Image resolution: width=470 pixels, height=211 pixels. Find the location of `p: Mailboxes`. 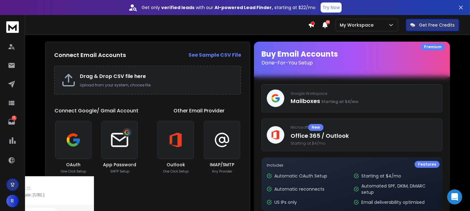

p: Mailboxes is located at coordinates (364, 101).